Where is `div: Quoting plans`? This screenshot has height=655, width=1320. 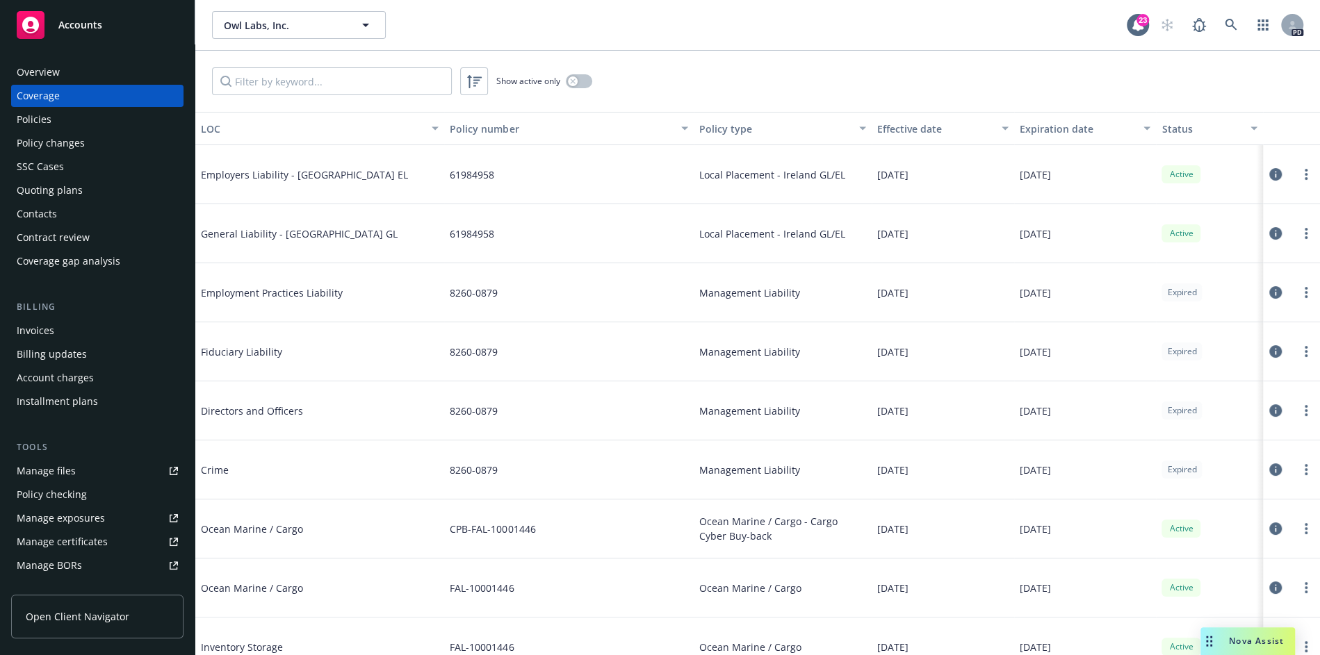
div: Quoting plans is located at coordinates (49, 190).